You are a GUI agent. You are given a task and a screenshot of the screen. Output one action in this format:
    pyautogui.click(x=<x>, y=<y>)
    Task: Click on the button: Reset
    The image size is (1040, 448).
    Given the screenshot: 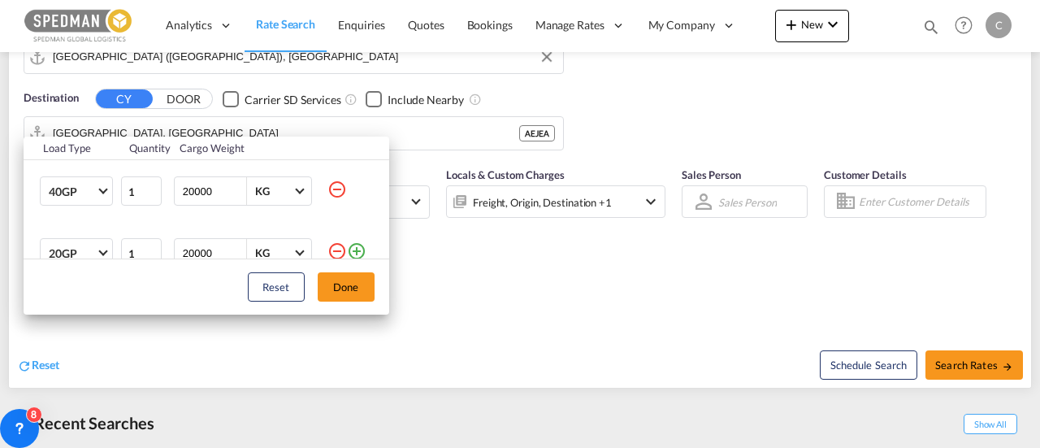 What is the action you would take?
    pyautogui.click(x=276, y=287)
    